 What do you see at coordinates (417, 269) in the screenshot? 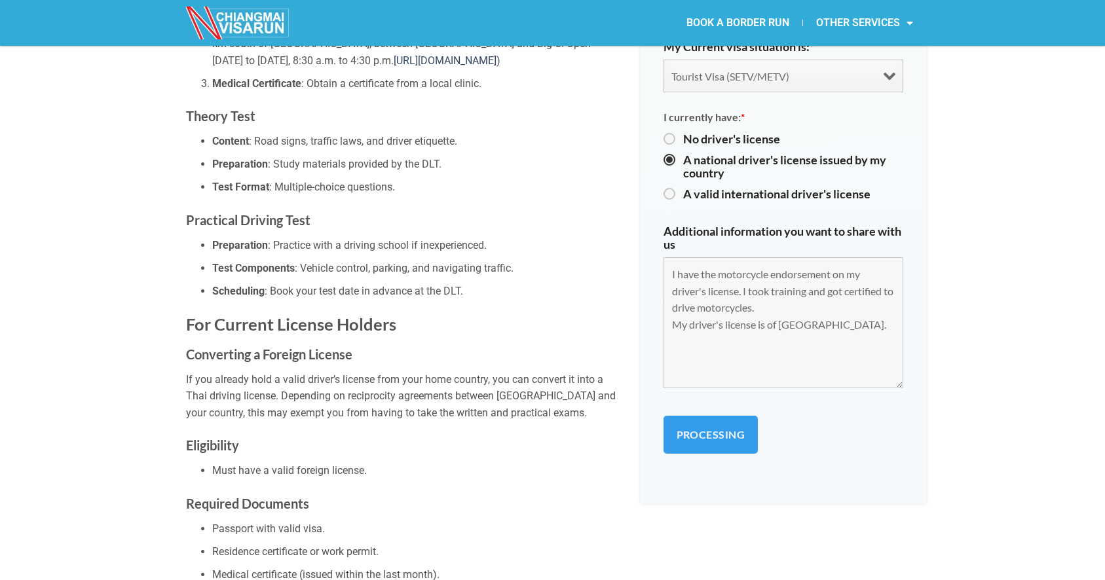
I see `li: : Vehicle control, parking, and navigating traffic.` at bounding box center [417, 269].